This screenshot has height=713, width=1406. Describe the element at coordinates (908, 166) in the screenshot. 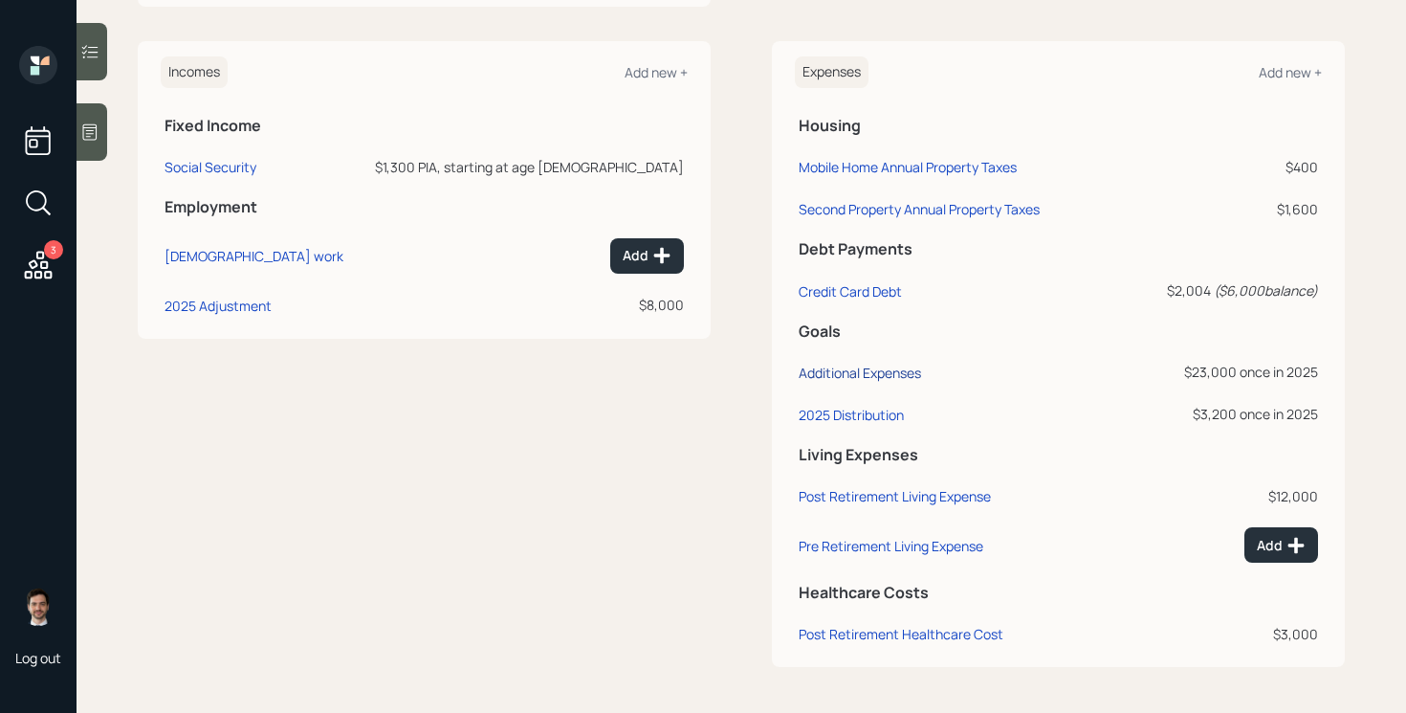

I see `div: Mobile Home Annual Property Taxes` at that location.